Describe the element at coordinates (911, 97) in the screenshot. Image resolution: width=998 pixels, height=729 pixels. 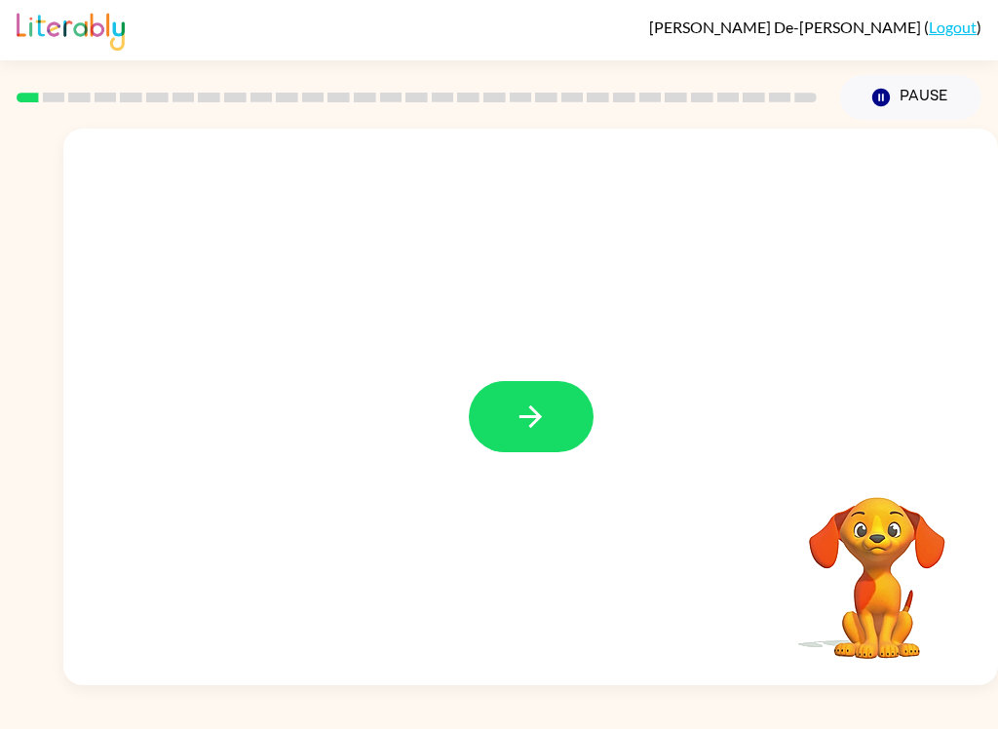
I see `button: Pause` at that location.